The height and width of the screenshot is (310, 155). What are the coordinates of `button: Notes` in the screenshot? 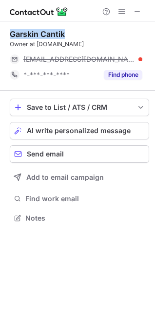 It's located at (79, 218).